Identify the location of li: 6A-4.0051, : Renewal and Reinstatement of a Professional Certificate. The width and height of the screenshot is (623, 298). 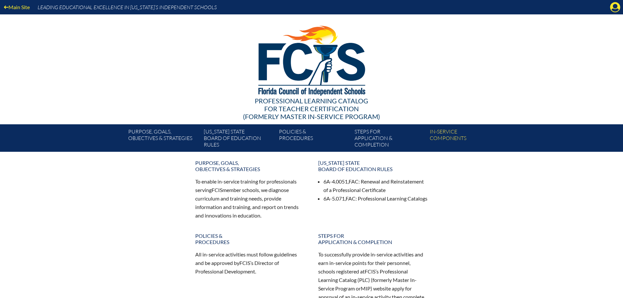
(375, 186).